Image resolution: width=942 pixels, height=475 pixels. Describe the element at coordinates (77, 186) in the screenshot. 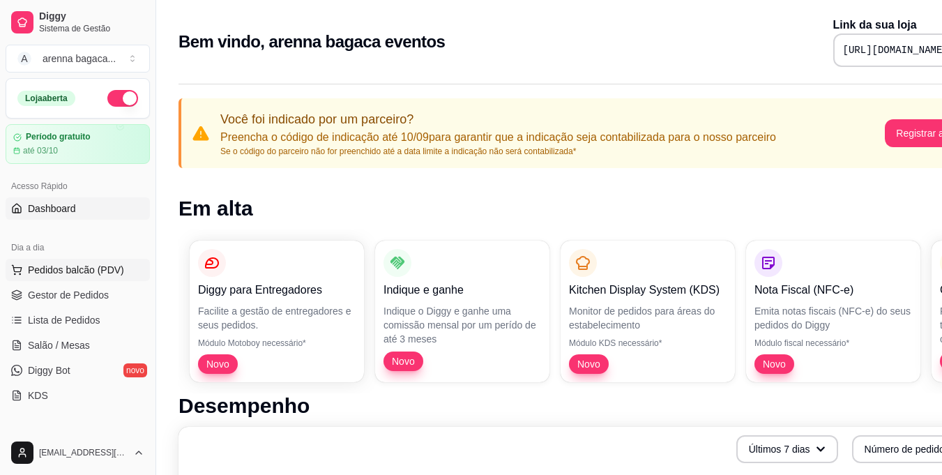

I see `div: Acesso Rápido` at that location.